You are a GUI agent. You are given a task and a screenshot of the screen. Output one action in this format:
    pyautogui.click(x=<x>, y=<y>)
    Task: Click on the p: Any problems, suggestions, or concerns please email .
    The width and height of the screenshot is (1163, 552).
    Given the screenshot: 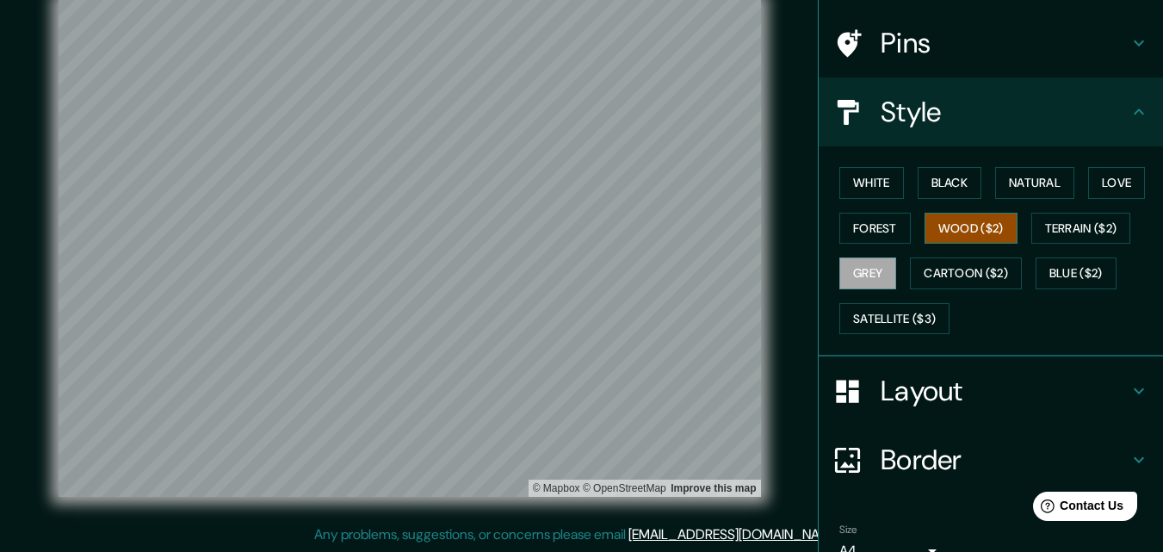 What is the action you would take?
    pyautogui.click(x=578, y=534)
    